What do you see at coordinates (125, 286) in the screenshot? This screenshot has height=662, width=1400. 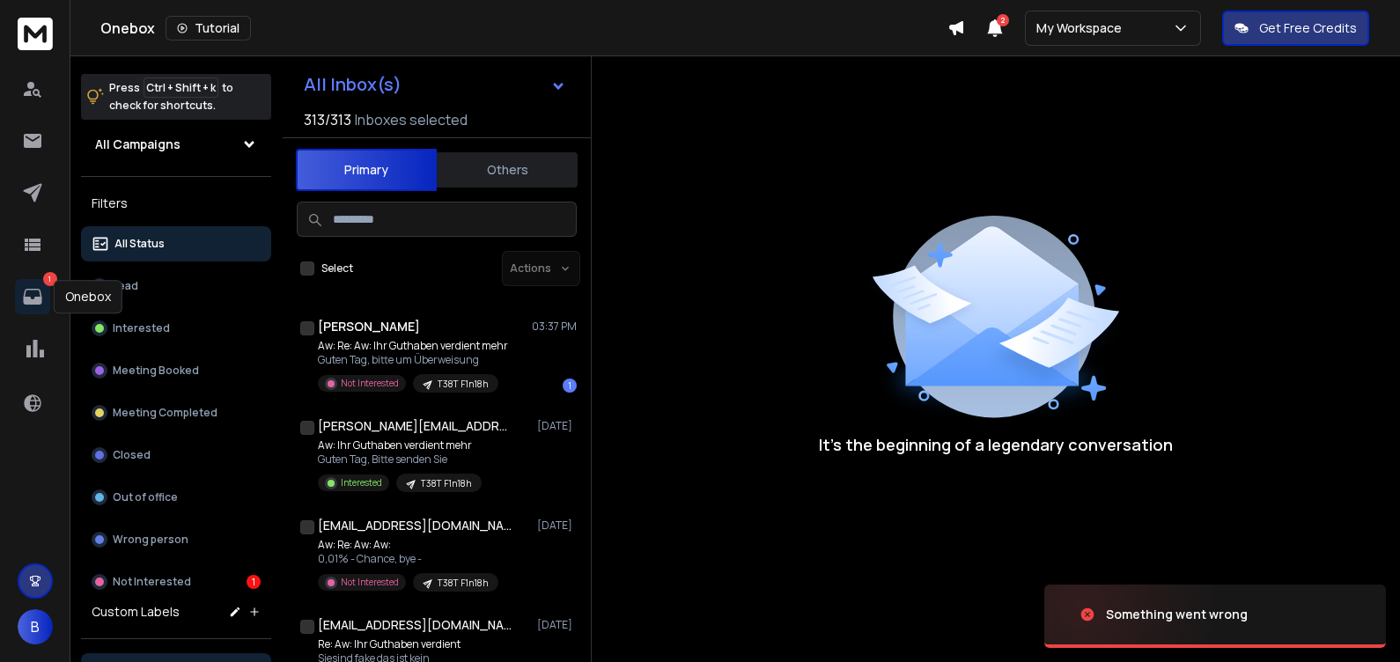 I see `p: Lead` at bounding box center [125, 286].